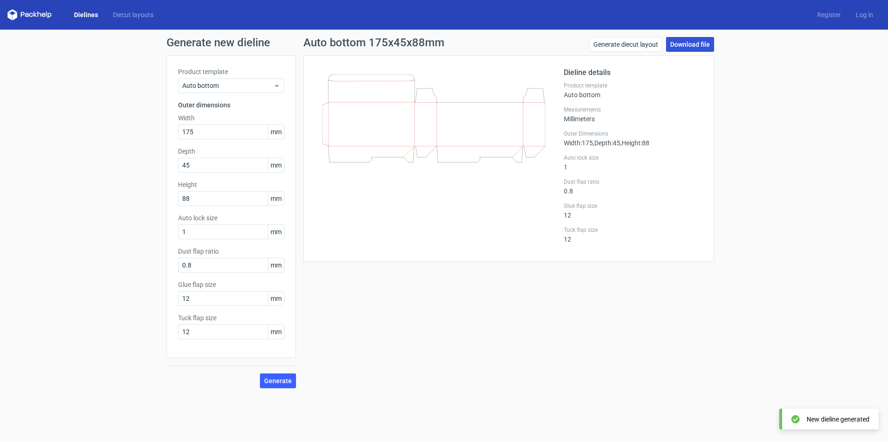  What do you see at coordinates (633, 110) in the screenshot?
I see `label: Measurements` at bounding box center [633, 110].